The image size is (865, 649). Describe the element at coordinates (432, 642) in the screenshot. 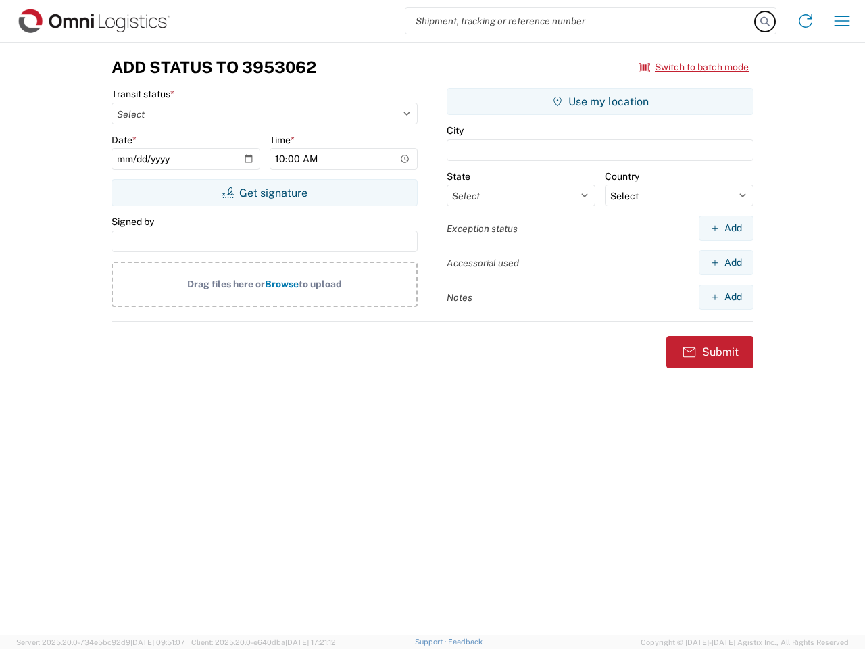

I see `a: Support` at that location.